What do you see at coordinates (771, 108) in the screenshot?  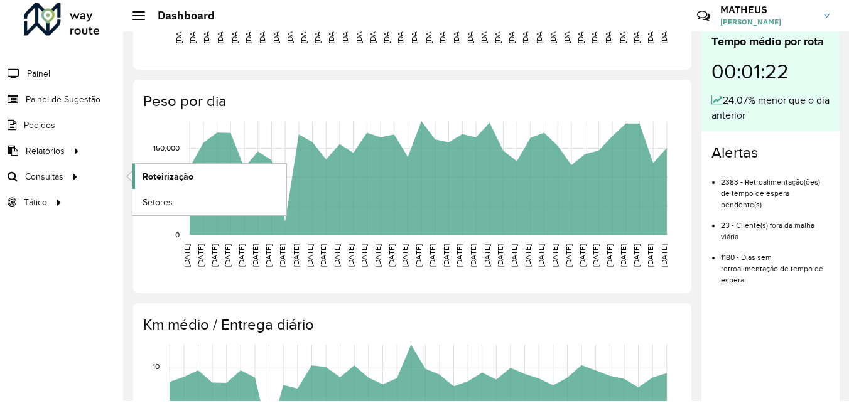 I see `div: 24,07% menor que o dia anterior` at bounding box center [771, 108].